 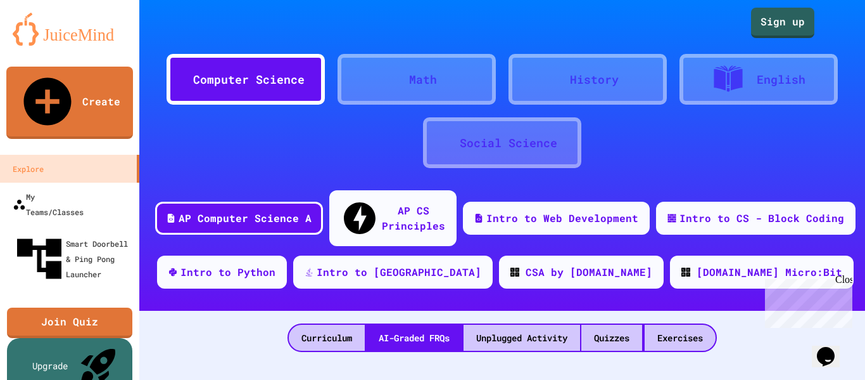 What do you see at coordinates (70, 322) in the screenshot?
I see `a: Join Quiz` at bounding box center [70, 322].